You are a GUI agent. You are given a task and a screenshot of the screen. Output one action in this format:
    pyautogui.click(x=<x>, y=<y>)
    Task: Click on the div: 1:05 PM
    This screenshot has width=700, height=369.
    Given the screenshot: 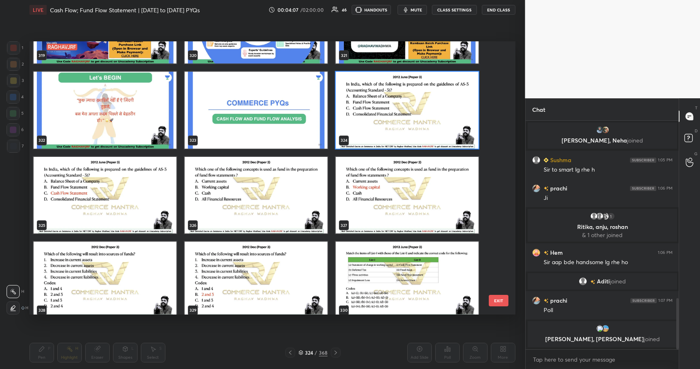 What is the action you would take?
    pyautogui.click(x=665, y=160)
    